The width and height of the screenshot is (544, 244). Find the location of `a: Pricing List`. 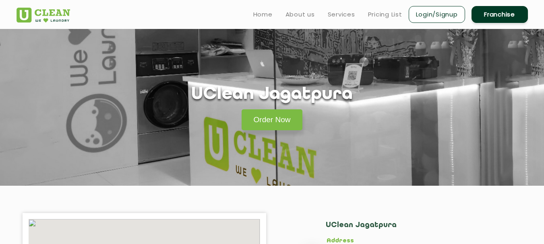

a: Pricing List is located at coordinates (385, 14).